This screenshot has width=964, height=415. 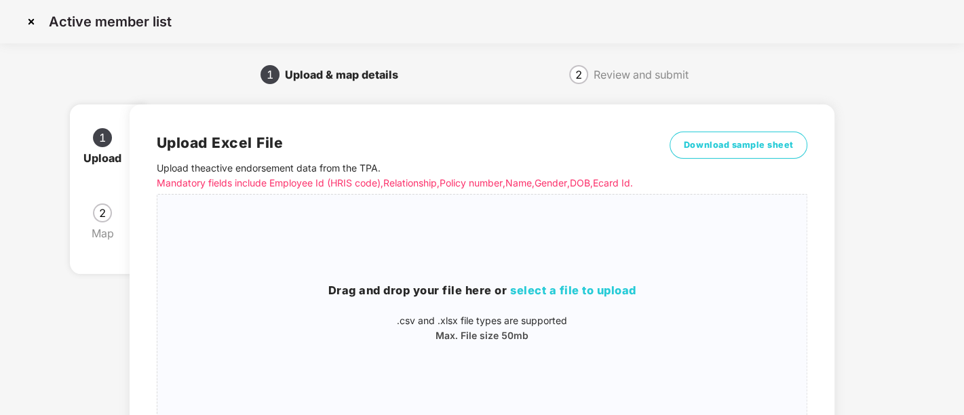 I want to click on img: svg+xml;base64,PHN2ZyBpZD0iQ3Jvc3MtMzJ4MzIiIHhtbG5zPSJodHRwOi8vd3d3LnczLm9yZy8yMDAwL3N2ZyIgd2lkdG..., so click(x=31, y=22).